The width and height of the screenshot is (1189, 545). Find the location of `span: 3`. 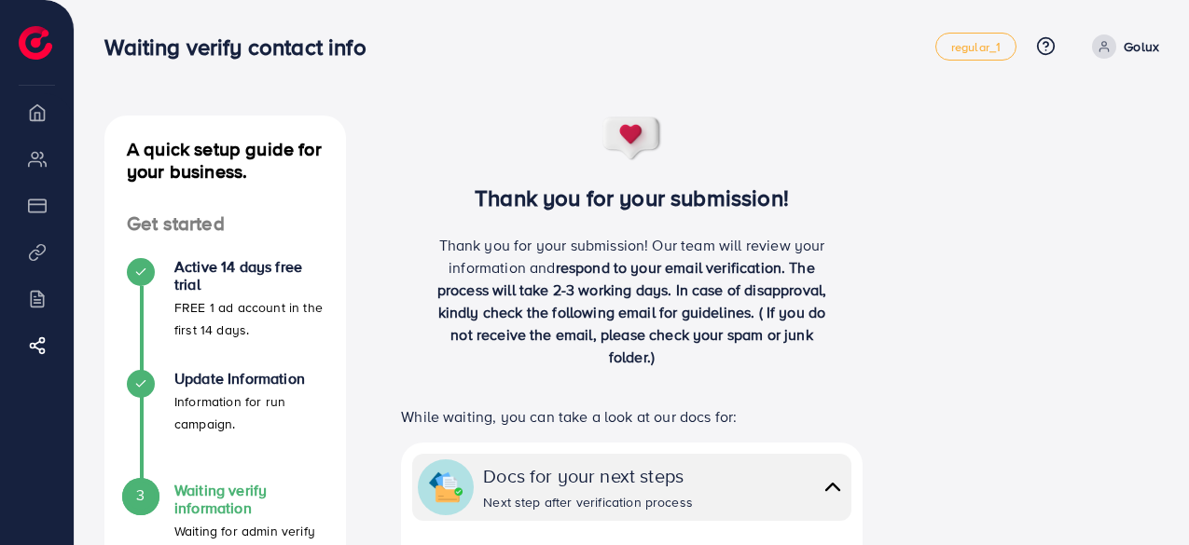

span: 3 is located at coordinates (140, 495).